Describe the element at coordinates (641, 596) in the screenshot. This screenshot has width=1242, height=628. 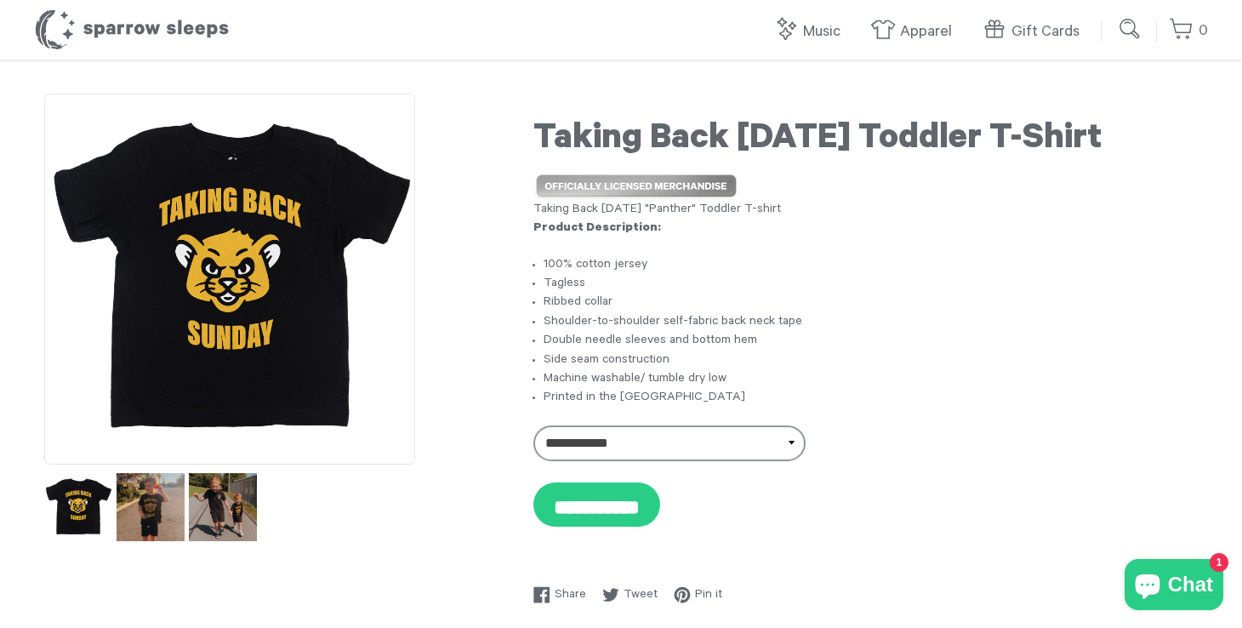
I see `span: Tweet` at that location.